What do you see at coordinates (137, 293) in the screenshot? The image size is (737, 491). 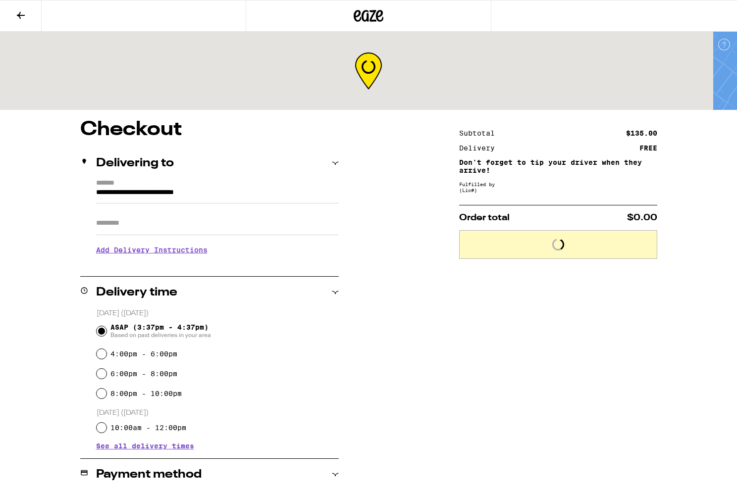 I see `h2: Delivery time` at bounding box center [137, 293].